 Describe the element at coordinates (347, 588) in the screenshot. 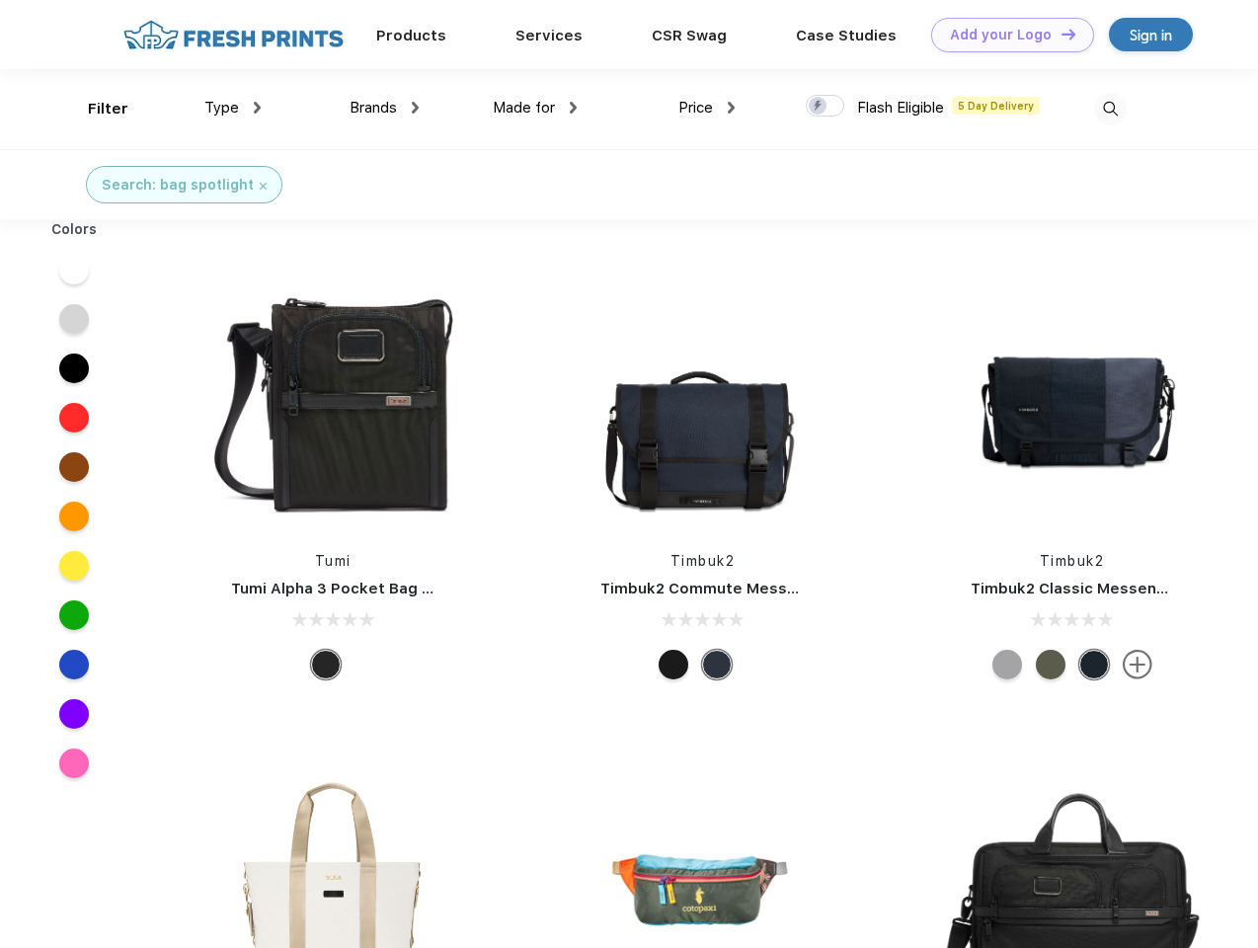

I see `a: Tumi Alpha 3 Pocket Bag Small` at that location.